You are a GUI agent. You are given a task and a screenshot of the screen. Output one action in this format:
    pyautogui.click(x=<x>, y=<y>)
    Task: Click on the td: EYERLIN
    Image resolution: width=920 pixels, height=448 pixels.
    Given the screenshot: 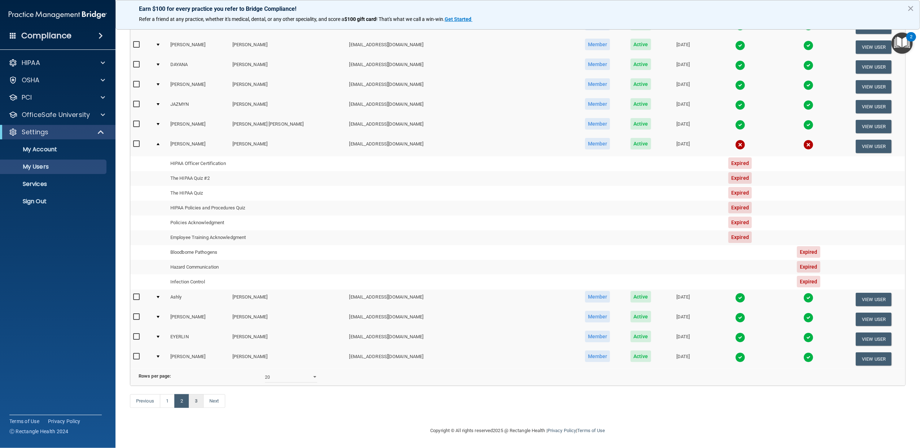 What is the action you would take?
    pyautogui.click(x=198, y=339)
    